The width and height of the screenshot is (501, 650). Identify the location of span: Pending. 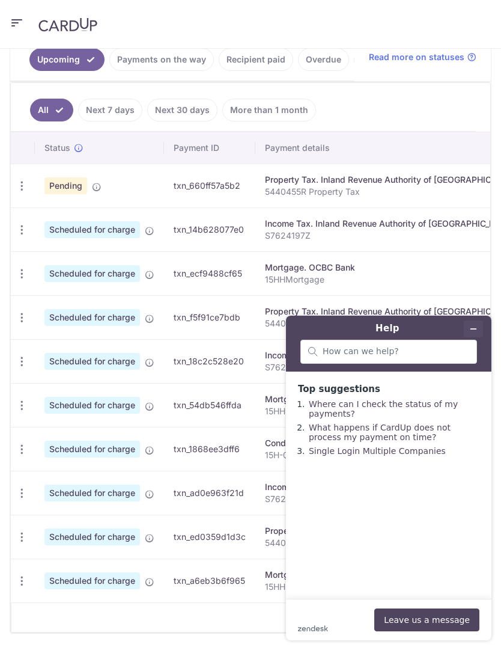
(65, 186).